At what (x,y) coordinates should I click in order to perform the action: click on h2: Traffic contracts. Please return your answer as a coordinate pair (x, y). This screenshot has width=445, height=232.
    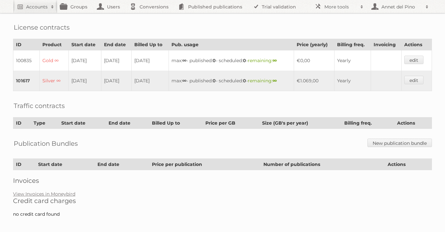
    Looking at the image, I should click on (39, 106).